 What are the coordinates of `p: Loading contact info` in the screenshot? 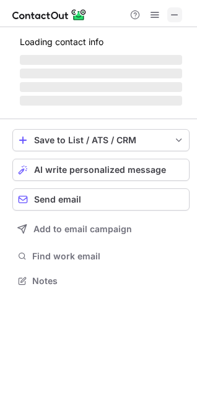 It's located at (101, 42).